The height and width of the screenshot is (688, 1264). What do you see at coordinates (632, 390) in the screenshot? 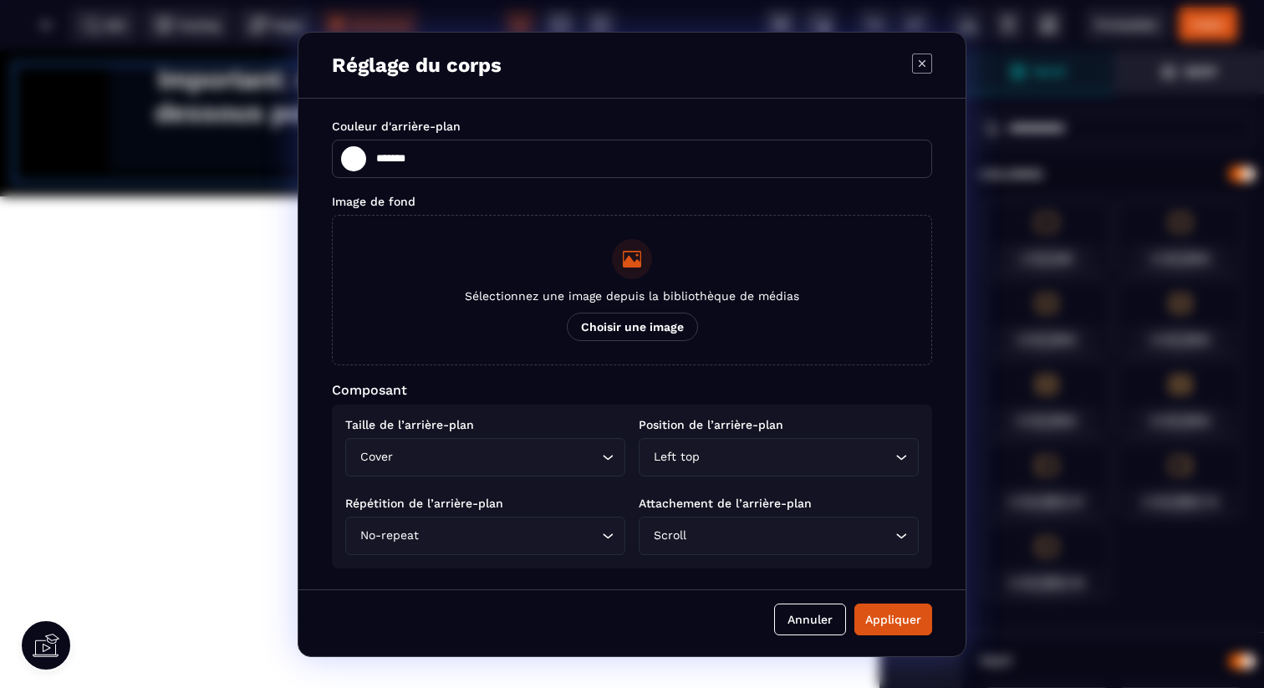
I see `p: Composant` at bounding box center [632, 390].